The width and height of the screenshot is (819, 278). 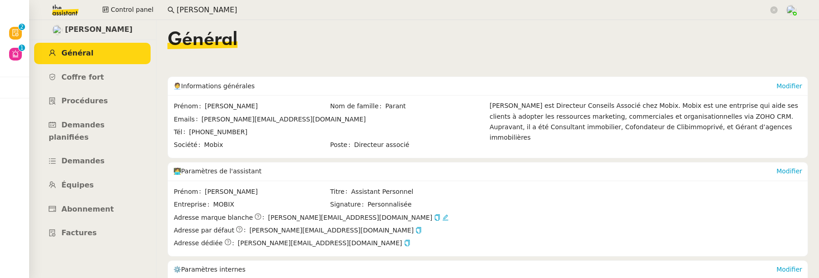 What do you see at coordinates (92, 101) in the screenshot?
I see `a: Procédures` at bounding box center [92, 101].